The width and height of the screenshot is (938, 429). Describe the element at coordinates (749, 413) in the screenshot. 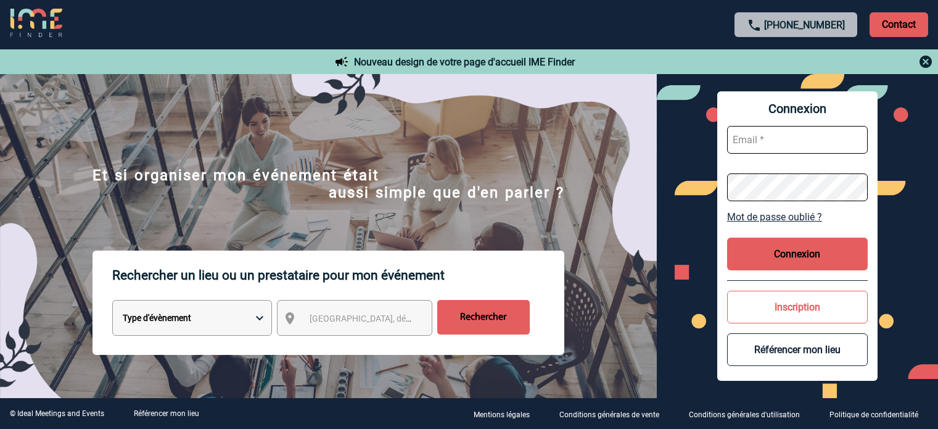

I see `a: Conditions générales d'utilisation` at that location.